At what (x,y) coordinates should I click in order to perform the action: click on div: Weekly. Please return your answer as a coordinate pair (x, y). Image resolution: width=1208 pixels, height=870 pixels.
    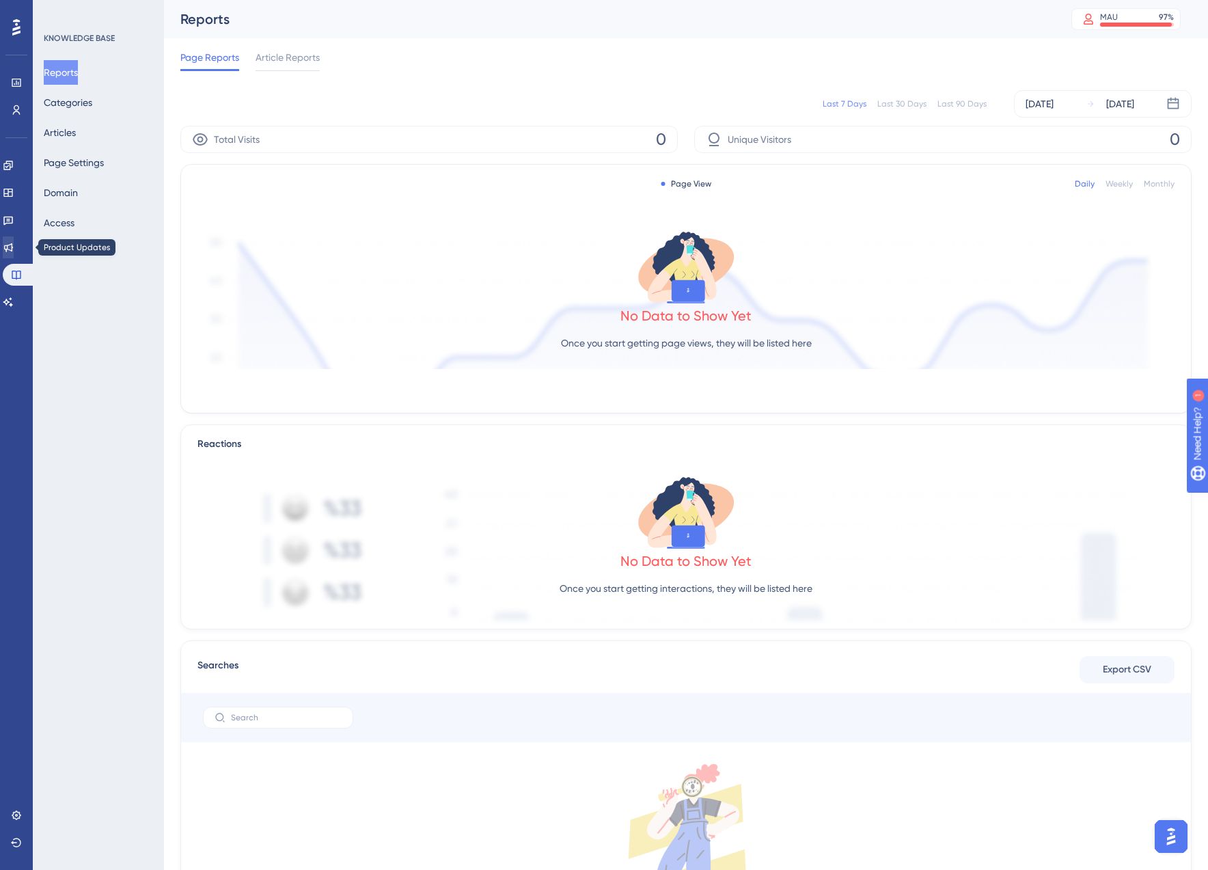
    Looking at the image, I should click on (1119, 184).